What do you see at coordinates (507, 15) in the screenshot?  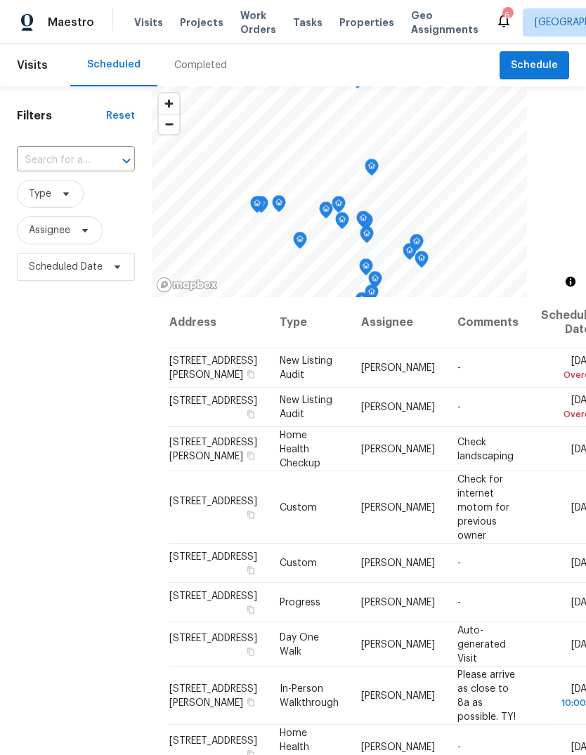 I see `div: 6` at bounding box center [507, 15].